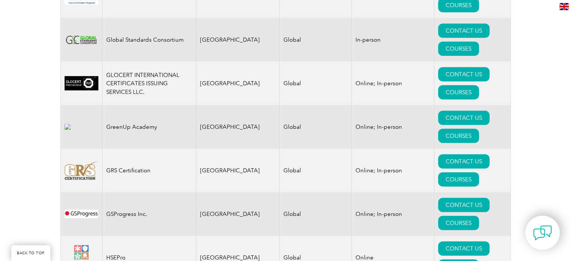 The image size is (571, 261). I want to click on td: Global Standards Consortium, so click(149, 40).